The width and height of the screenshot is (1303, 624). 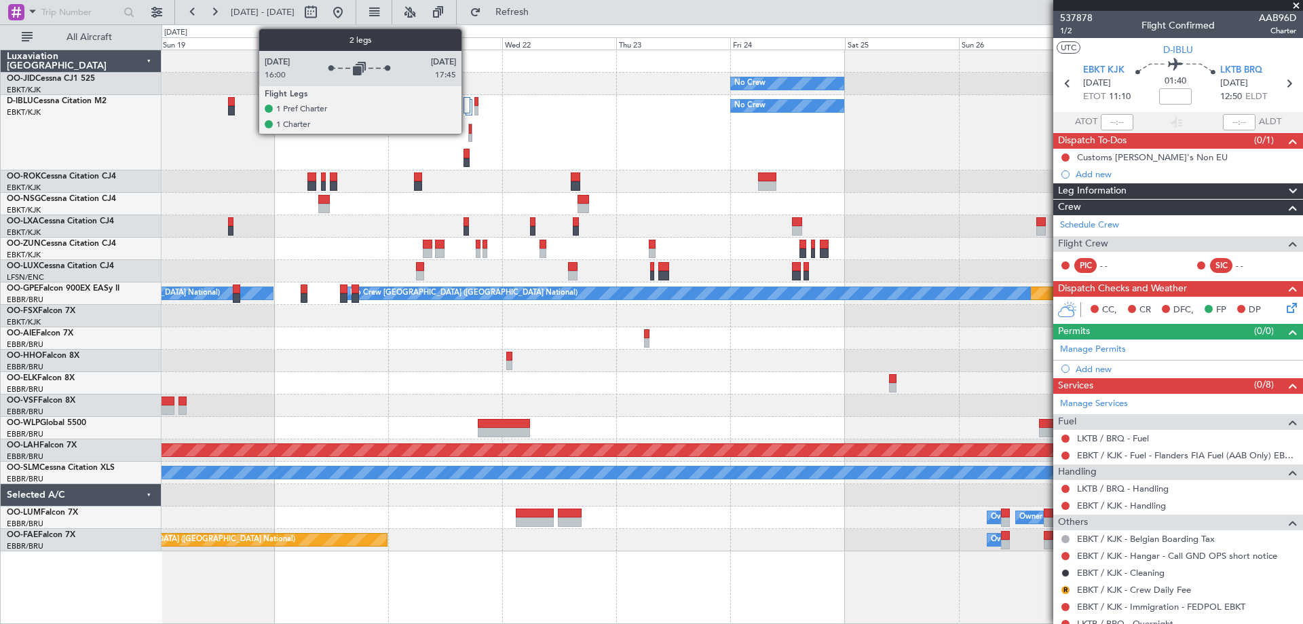 I want to click on a: OO-AIEFalcon 7X, so click(x=40, y=333).